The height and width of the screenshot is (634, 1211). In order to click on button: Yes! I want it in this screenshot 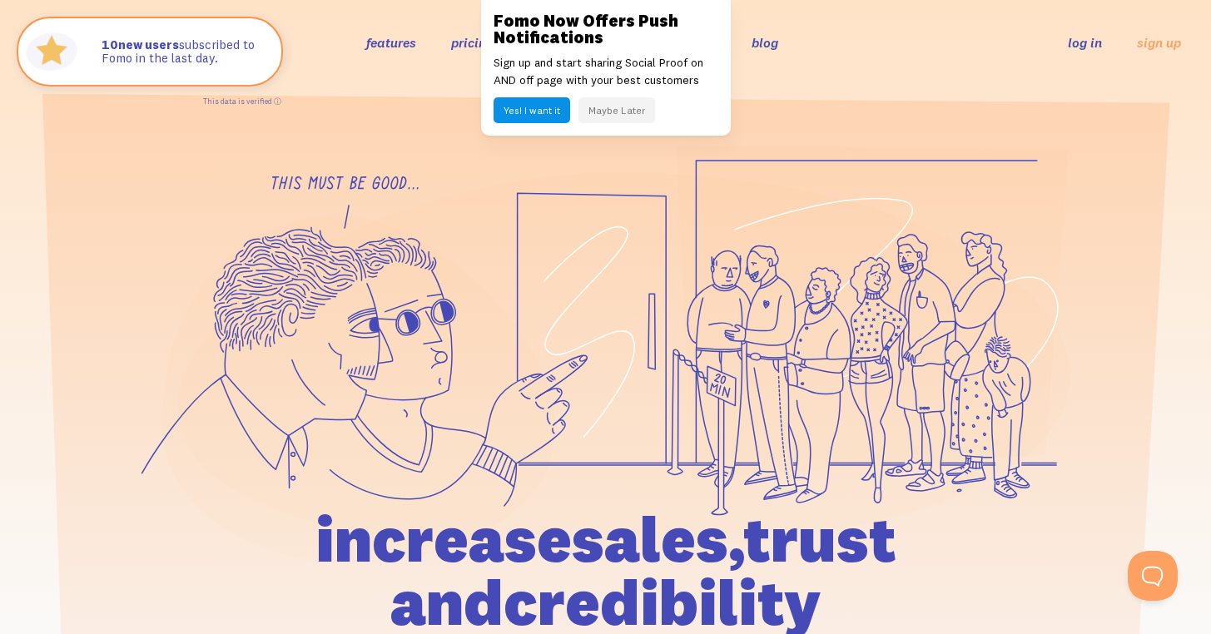, I will do `click(532, 110)`.